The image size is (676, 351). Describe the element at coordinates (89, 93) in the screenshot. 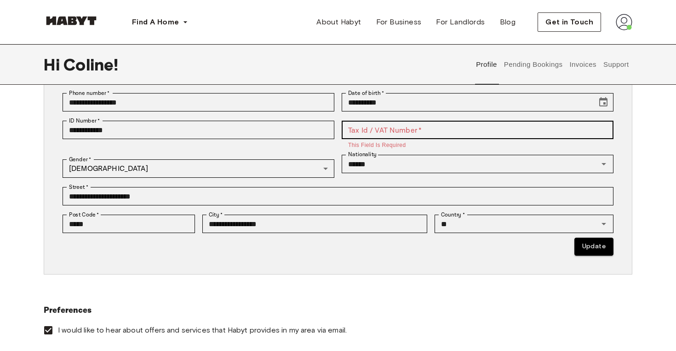

I see `label: Phone number` at that location.